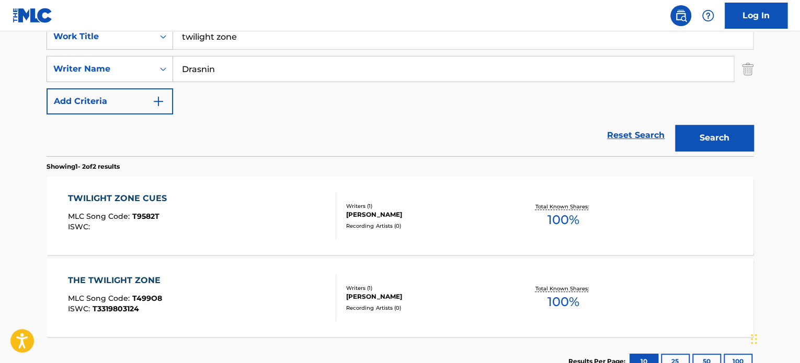 The image size is (800, 363). Describe the element at coordinates (147, 299) in the screenshot. I see `span: T499O8` at that location.